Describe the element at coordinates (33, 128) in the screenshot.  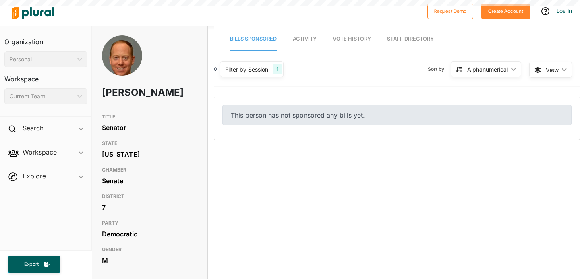
I see `h2: Search` at that location.